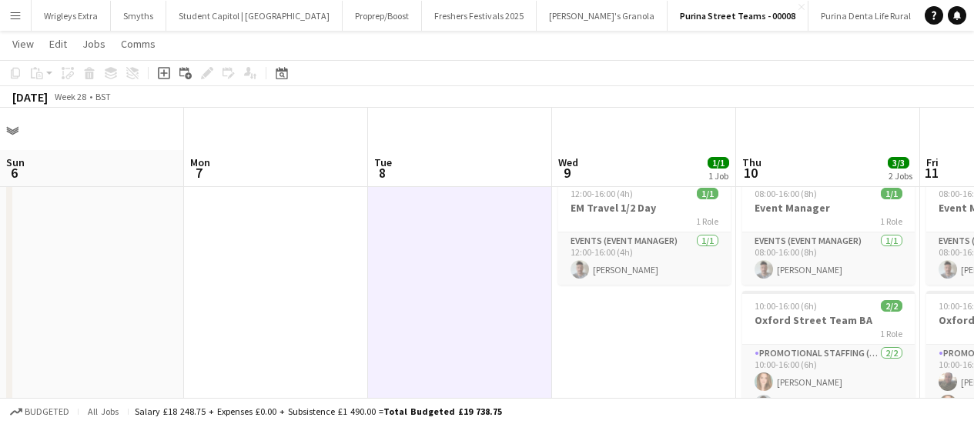 Image resolution: width=974 pixels, height=424 pixels. What do you see at coordinates (71, 15) in the screenshot?
I see `button: Wrigleys Extra` at bounding box center [71, 15].